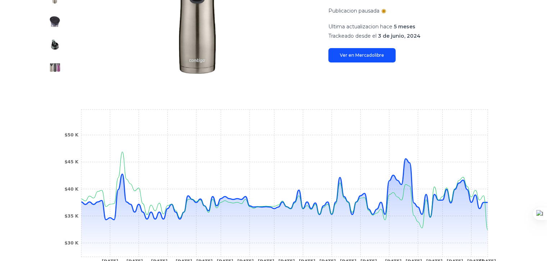 This screenshot has width=547, height=261. I want to click on tspan: $50 K, so click(71, 135).